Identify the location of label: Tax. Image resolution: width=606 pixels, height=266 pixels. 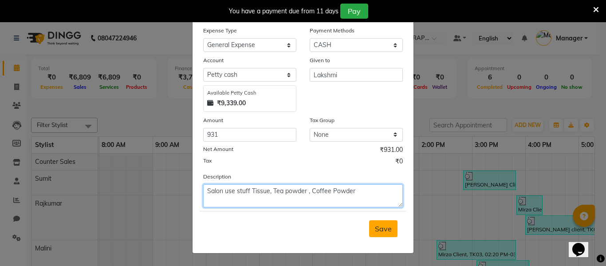
(207, 161).